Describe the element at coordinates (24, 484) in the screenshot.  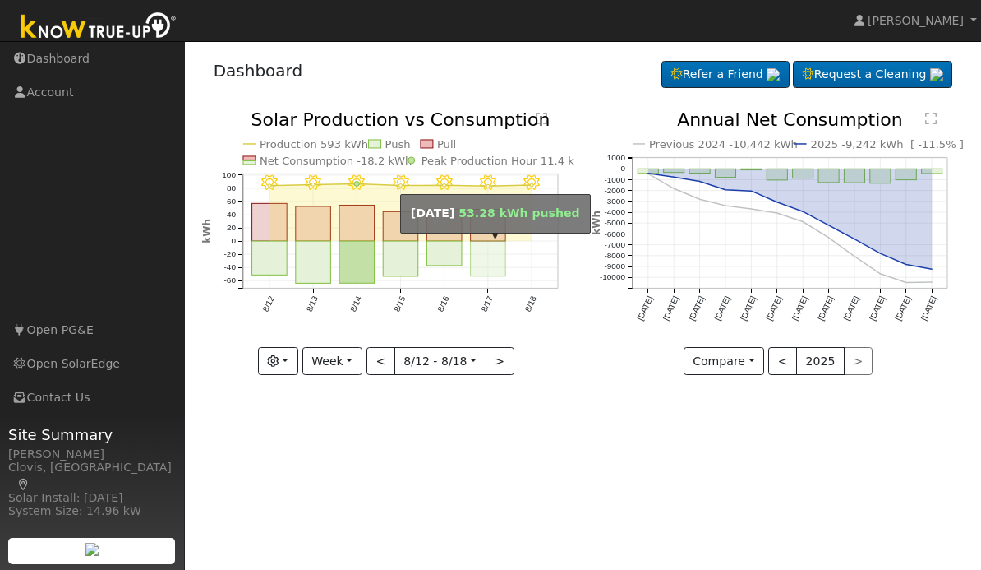
I see `a: Map` at that location.